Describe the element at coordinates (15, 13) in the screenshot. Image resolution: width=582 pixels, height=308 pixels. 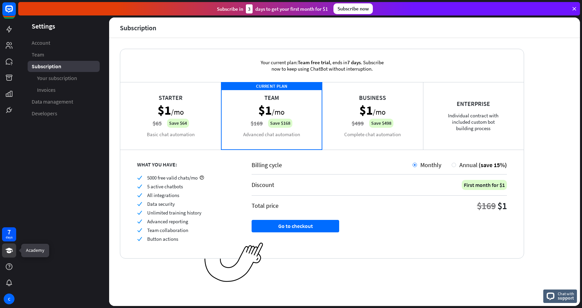
I see `button: Open LiveChat chat widget` at that location.